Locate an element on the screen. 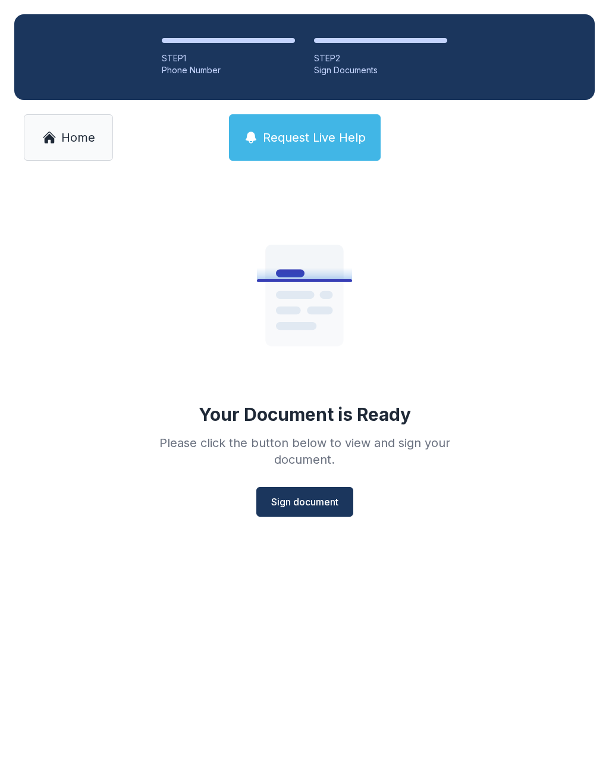 The image size is (609, 784). span: Sign document is located at coordinates (305, 502).